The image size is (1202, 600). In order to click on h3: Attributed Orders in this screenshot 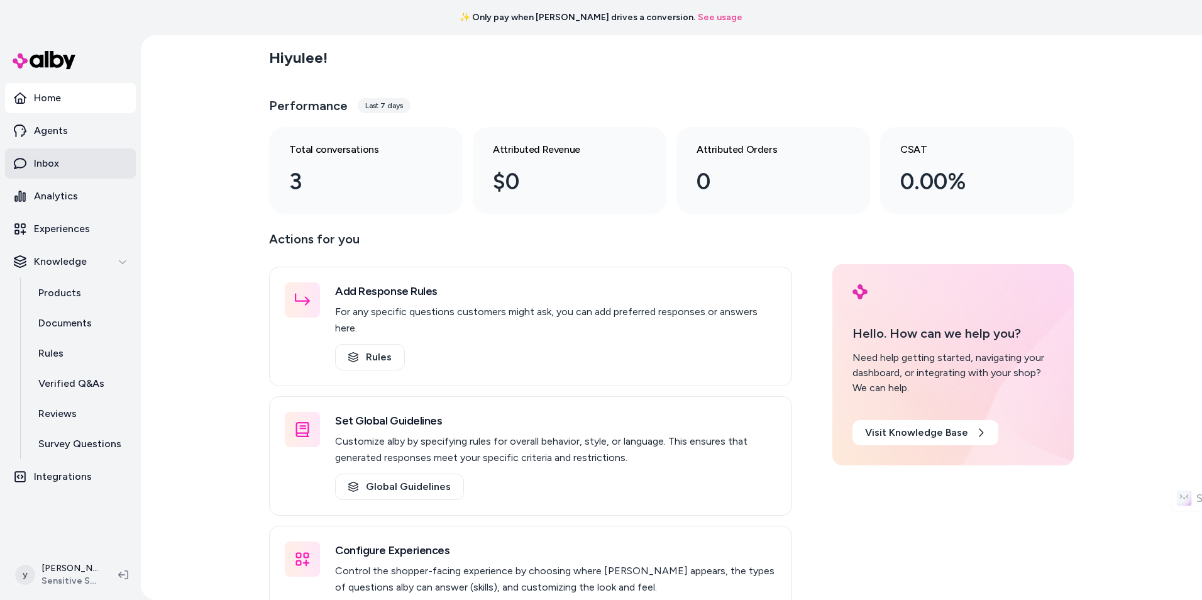, I will do `click(763, 150)`.